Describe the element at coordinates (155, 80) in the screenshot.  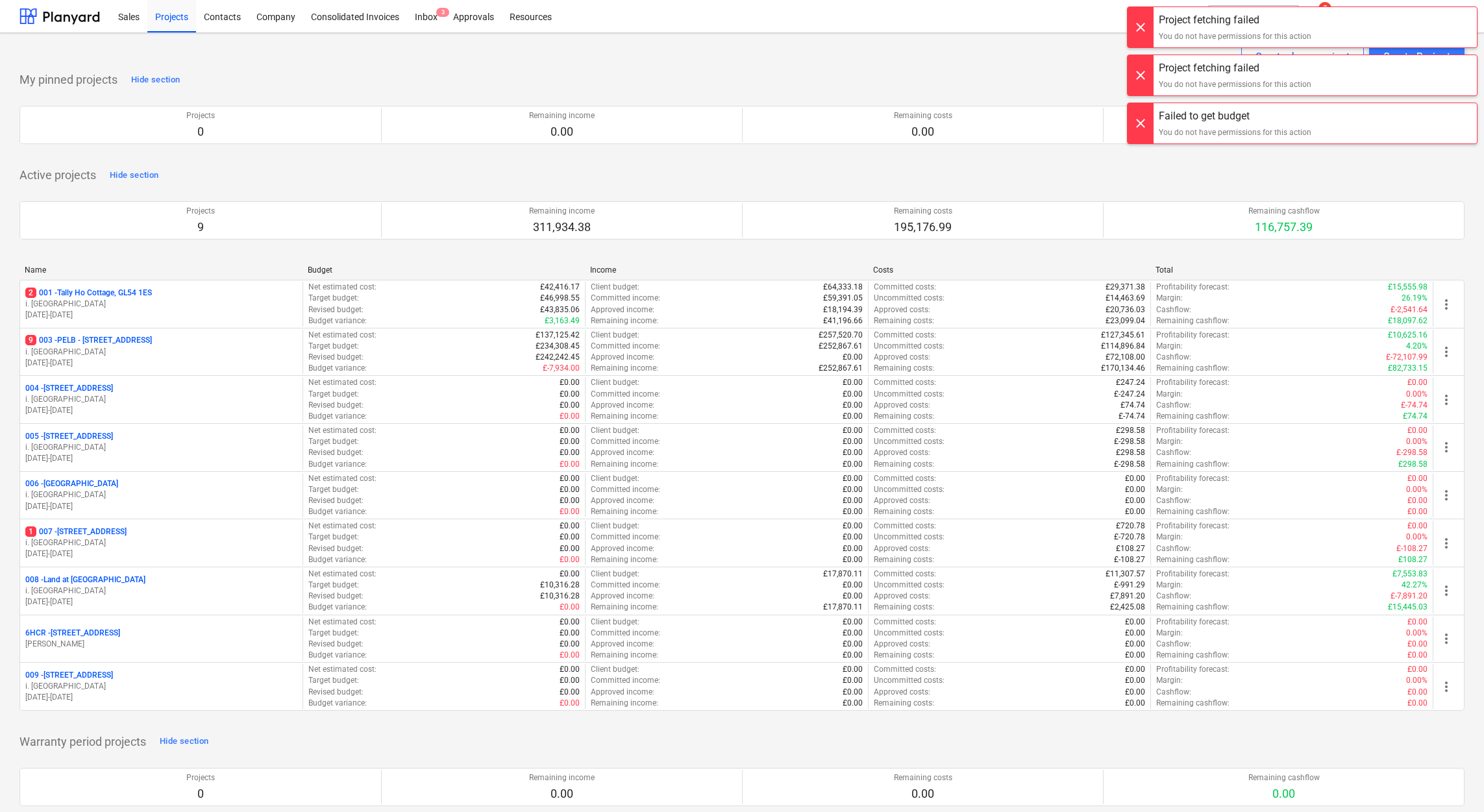
I see `button: Hide section` at that location.